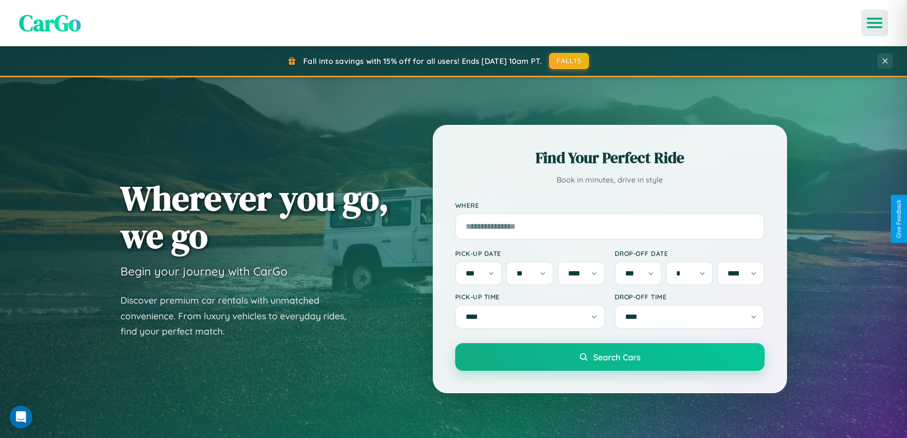  Describe the element at coordinates (255, 217) in the screenshot. I see `h1: Wherever you go, we go` at that location.